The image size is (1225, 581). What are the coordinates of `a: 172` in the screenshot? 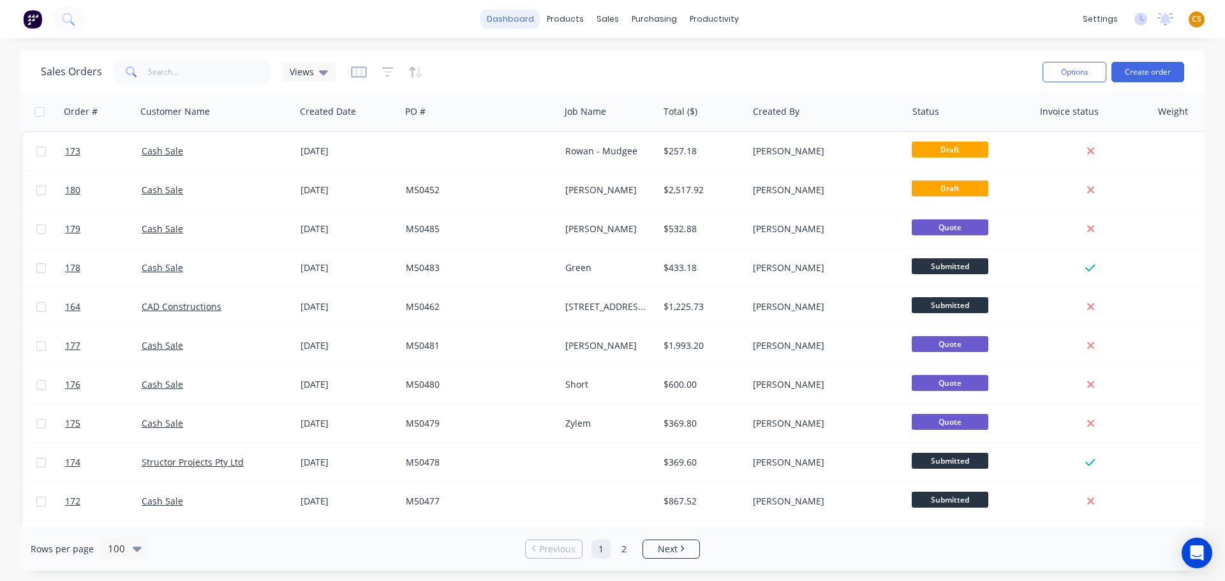 It's located at (103, 501).